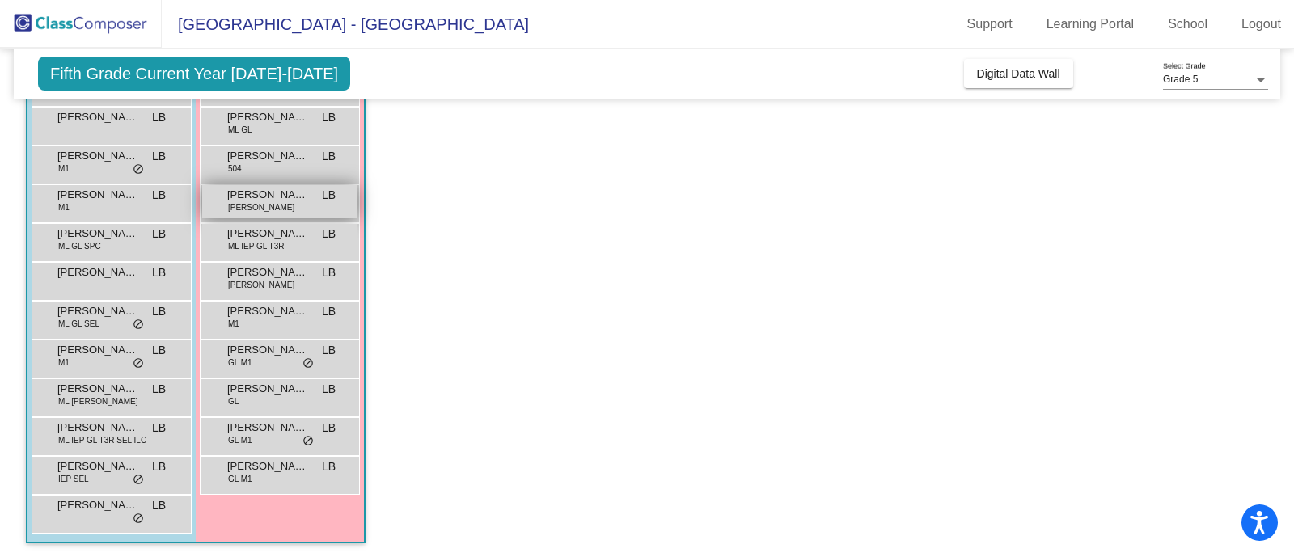 The height and width of the screenshot is (557, 1294). Describe the element at coordinates (1188, 24) in the screenshot. I see `a: School` at that location.